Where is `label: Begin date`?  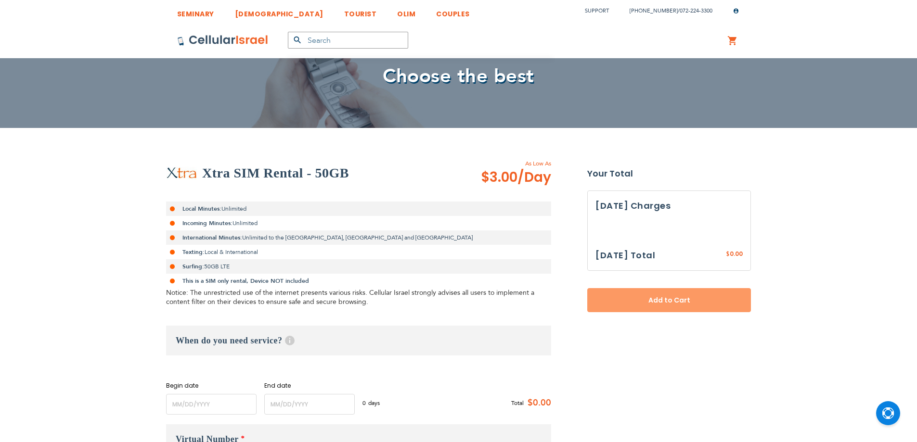
label: Begin date is located at coordinates (211, 386).